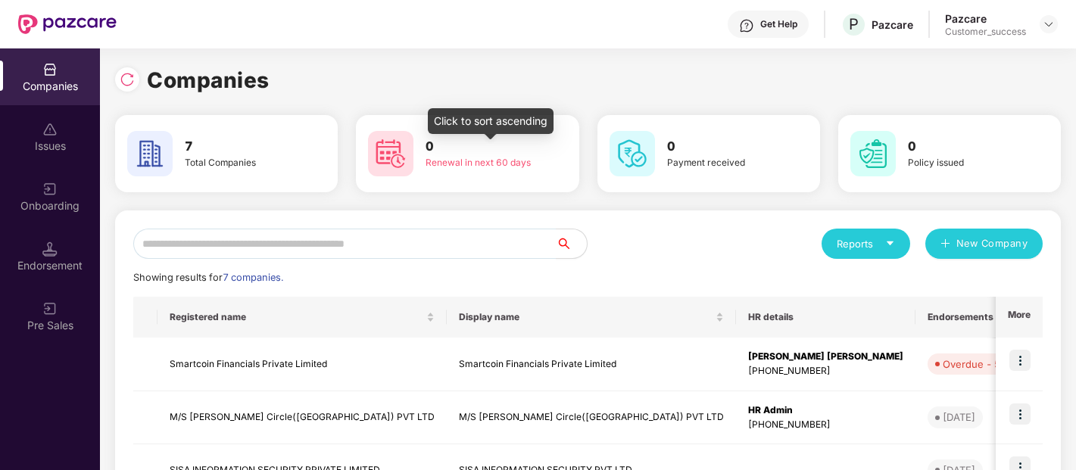 The width and height of the screenshot is (1076, 470). What do you see at coordinates (240, 163) in the screenshot?
I see `div: Total Companies` at bounding box center [240, 163].